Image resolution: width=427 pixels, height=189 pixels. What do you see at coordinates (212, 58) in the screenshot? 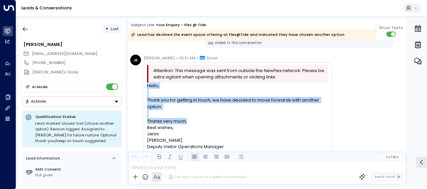
I see `span: Email` at bounding box center [212, 58].